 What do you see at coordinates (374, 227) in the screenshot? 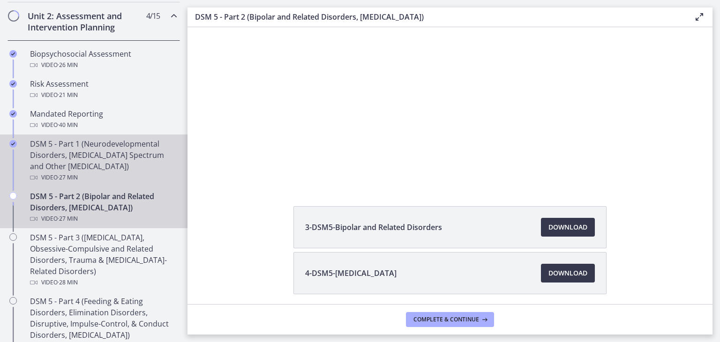
I see `span: 3-DSM5-Bipolar and Related Disorders` at bounding box center [374, 227].